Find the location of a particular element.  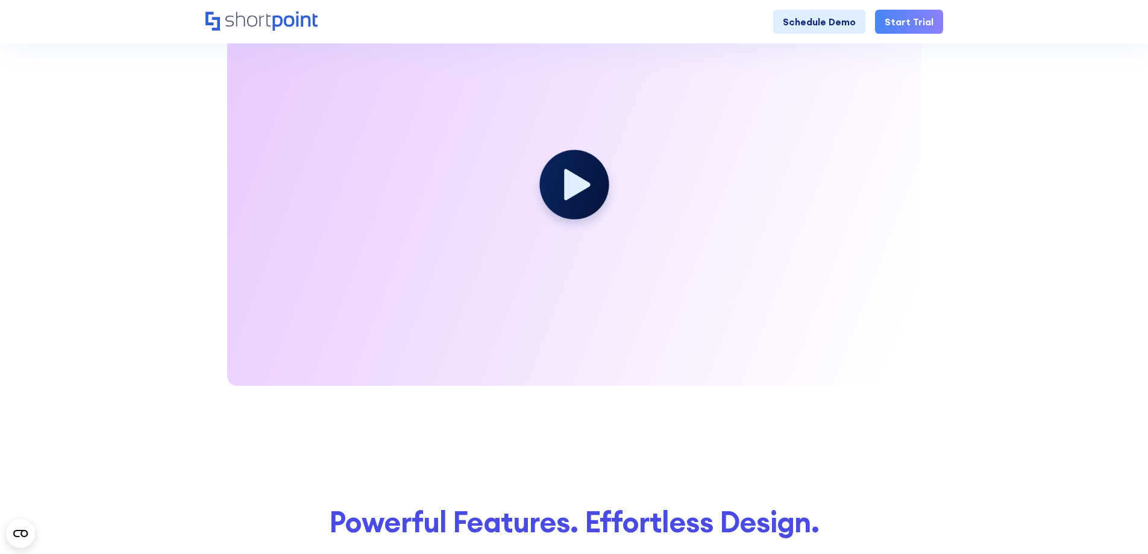

a: Schedule Demo is located at coordinates (819, 22).